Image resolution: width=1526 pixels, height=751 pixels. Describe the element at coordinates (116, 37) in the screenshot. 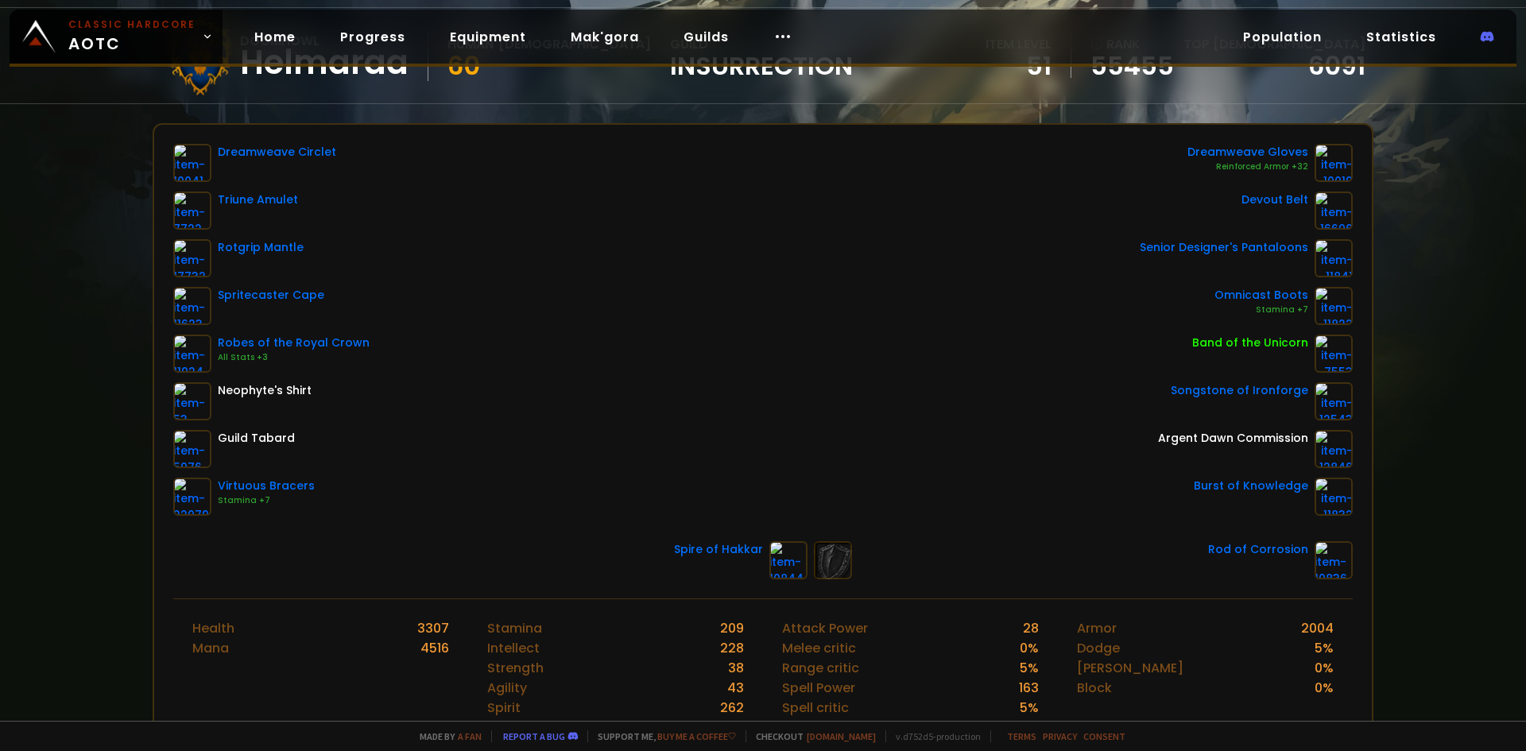

I see `a: Classic HardcoreAOTC` at that location.